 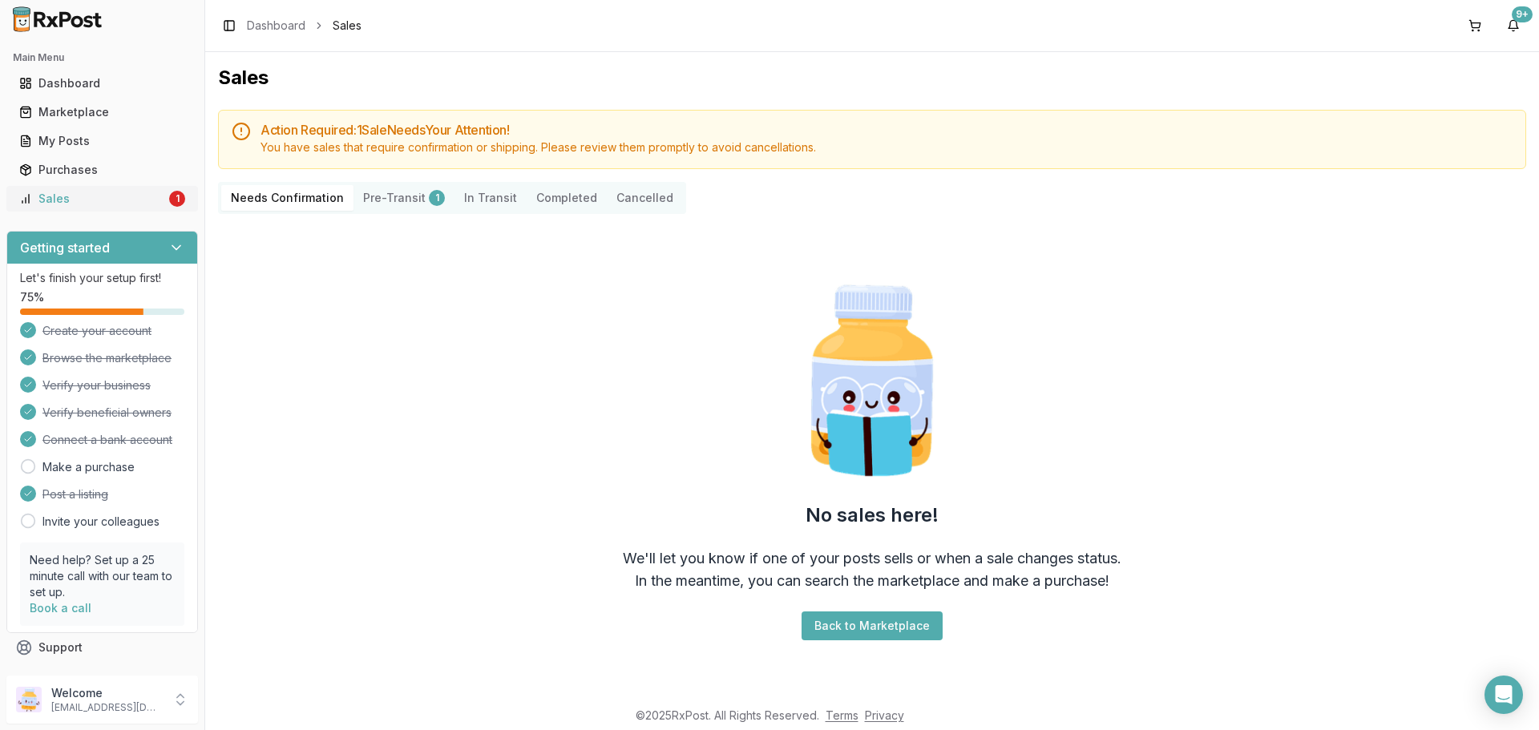 What do you see at coordinates (304, 26) in the screenshot?
I see `nav: breadcrumb` at bounding box center [304, 26].